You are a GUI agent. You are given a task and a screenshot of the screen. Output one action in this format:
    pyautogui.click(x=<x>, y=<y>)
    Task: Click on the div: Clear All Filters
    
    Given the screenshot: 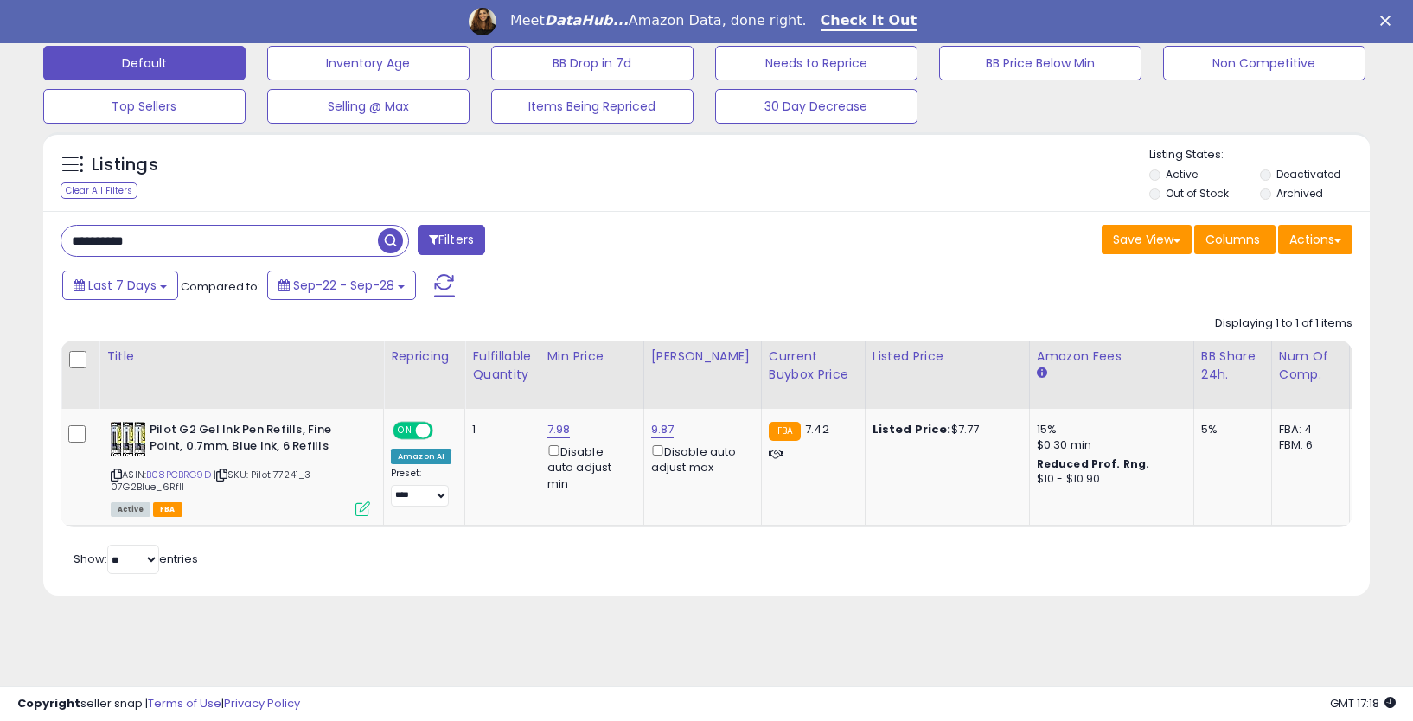 What is the action you would take?
    pyautogui.click(x=99, y=190)
    